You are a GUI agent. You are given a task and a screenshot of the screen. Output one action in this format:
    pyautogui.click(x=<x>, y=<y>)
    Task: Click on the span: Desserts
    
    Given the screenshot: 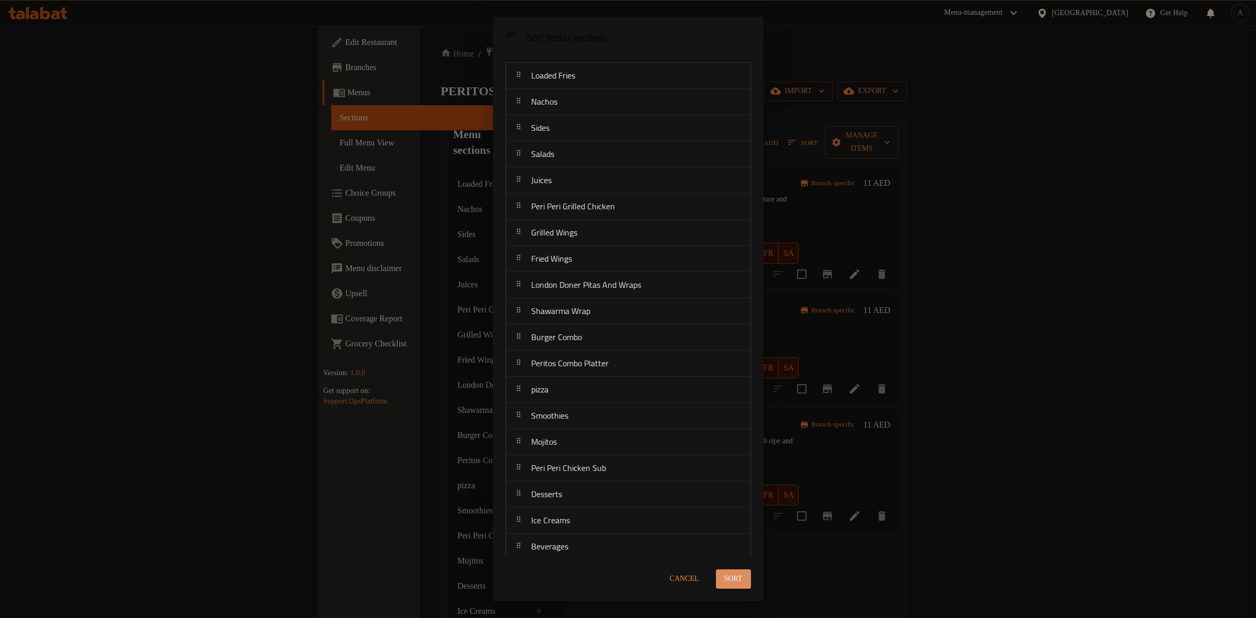 What is the action you would take?
    pyautogui.click(x=546, y=494)
    